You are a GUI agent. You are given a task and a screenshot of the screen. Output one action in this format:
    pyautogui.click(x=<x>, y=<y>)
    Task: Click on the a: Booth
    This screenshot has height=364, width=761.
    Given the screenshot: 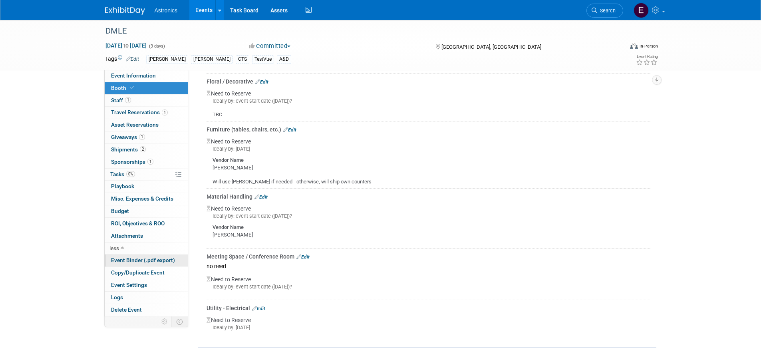 What is the action you would take?
    pyautogui.click(x=146, y=88)
    